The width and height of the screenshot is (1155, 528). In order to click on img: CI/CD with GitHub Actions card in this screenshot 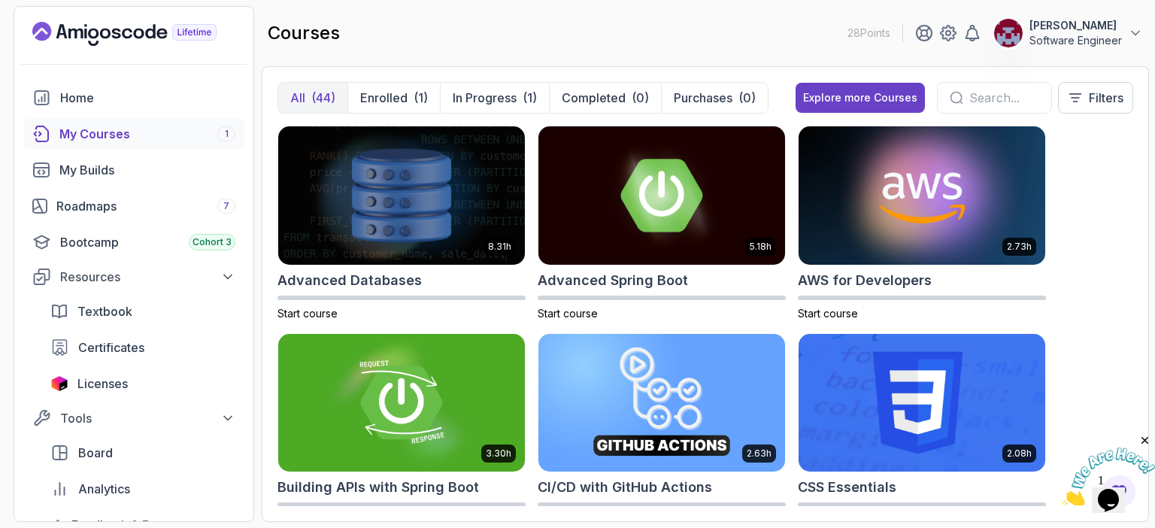, I will do `click(662, 403)`.